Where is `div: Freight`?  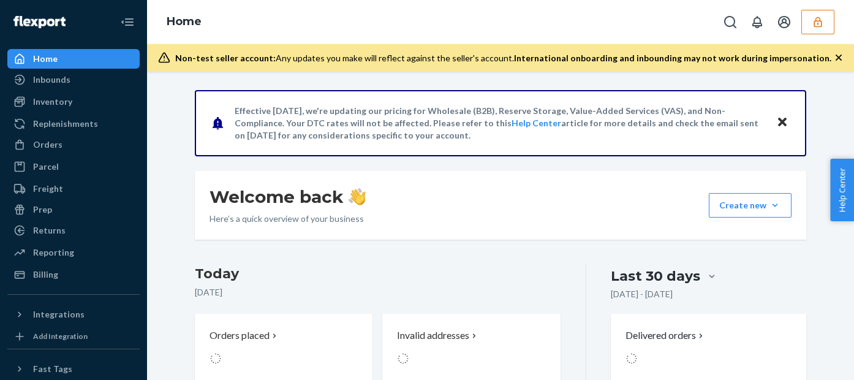
div: Freight is located at coordinates (48, 189).